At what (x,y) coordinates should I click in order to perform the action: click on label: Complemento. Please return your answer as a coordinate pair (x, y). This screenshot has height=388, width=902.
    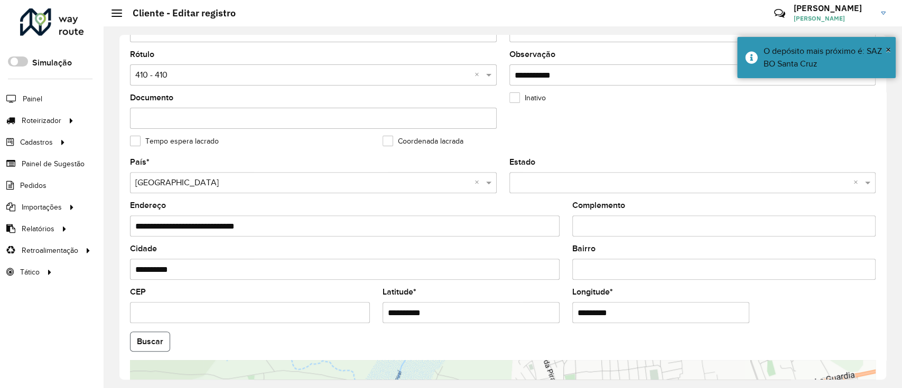
    Looking at the image, I should click on (599, 206).